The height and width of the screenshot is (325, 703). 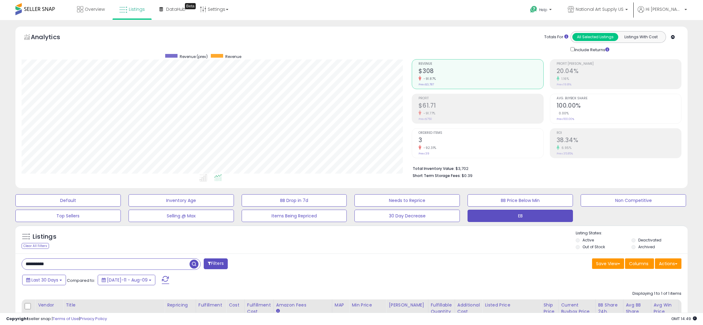 I want to click on span: 2025-09-9 14:49 GMT, so click(x=683, y=318).